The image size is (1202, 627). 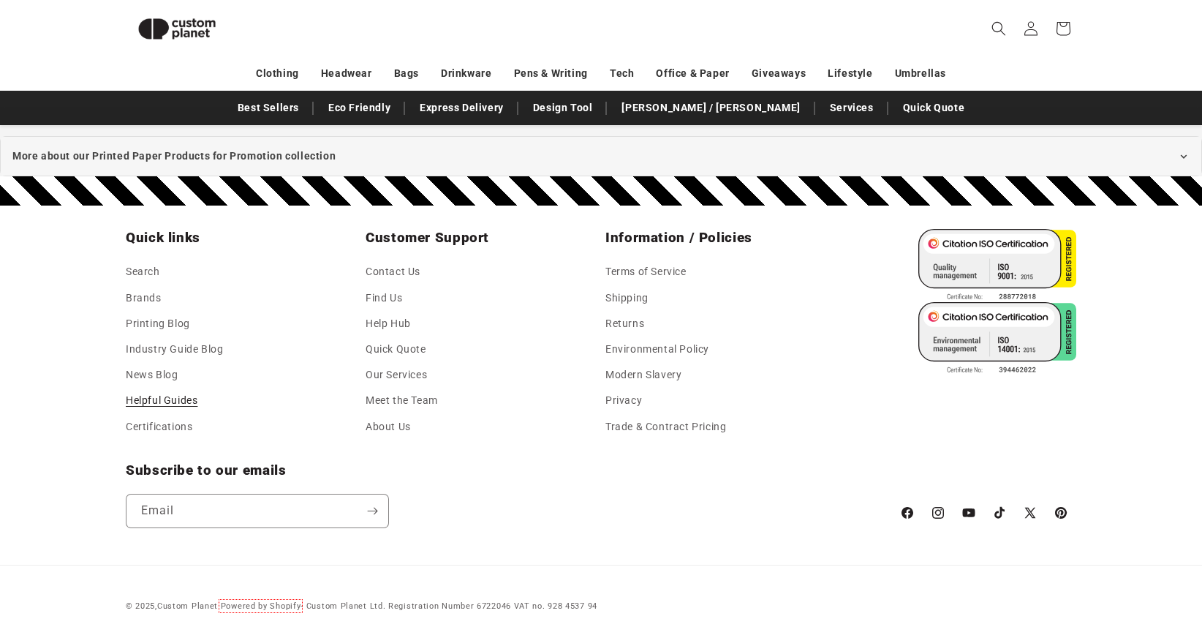 I want to click on a: Design Tool, so click(x=563, y=108).